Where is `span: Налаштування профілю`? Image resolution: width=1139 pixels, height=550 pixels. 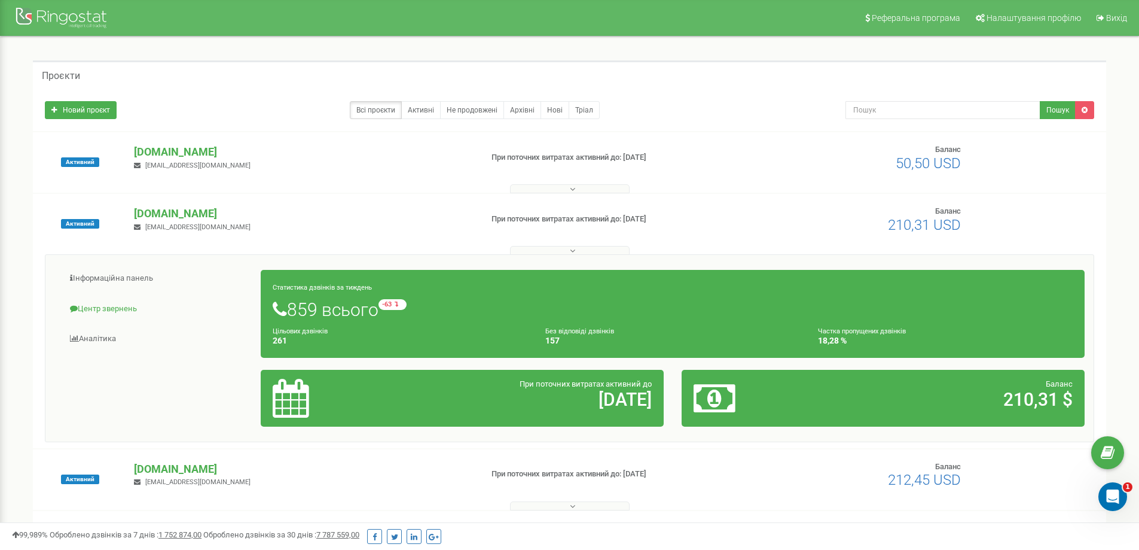
span: Налаштування профілю is located at coordinates (1034, 18).